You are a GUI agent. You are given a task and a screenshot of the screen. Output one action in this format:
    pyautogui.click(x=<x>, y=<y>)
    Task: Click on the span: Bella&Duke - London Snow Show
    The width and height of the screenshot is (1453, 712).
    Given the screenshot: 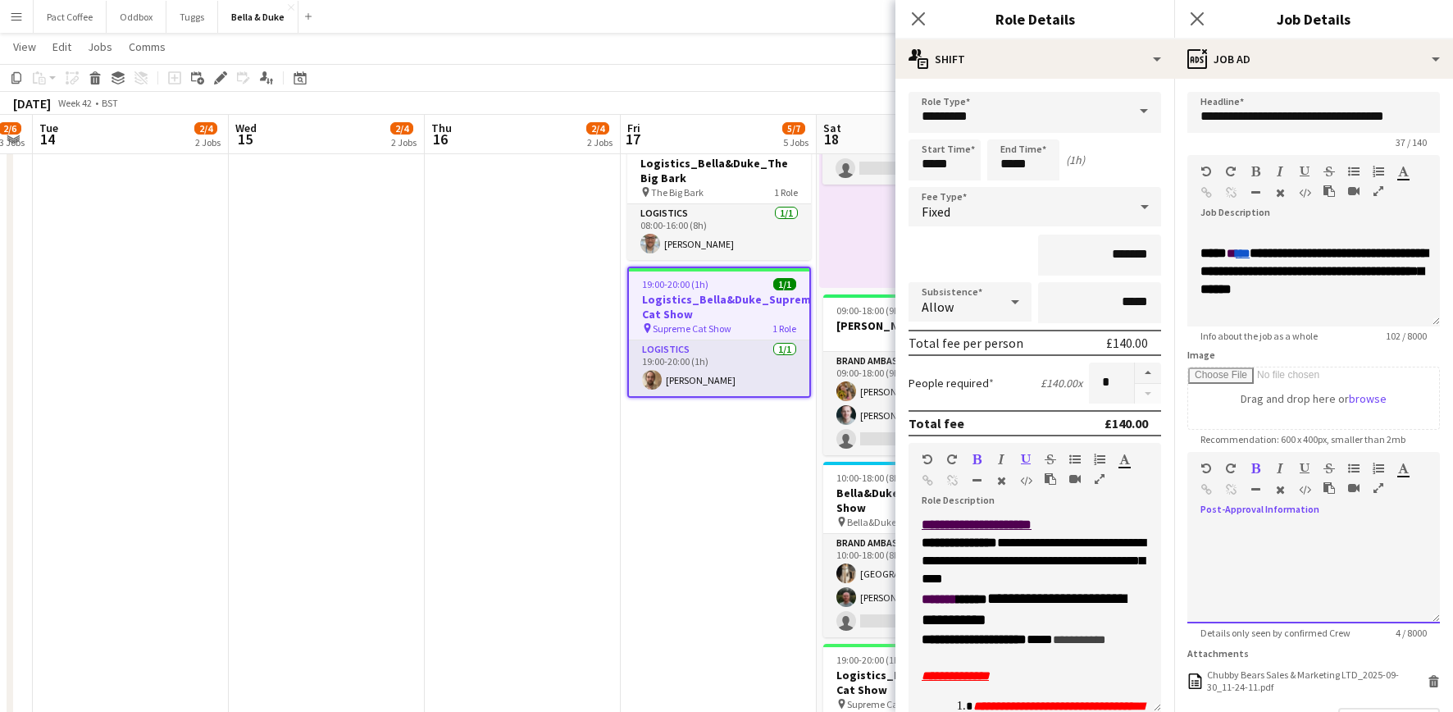 What is the action you would take?
    pyautogui.click(x=908, y=521)
    